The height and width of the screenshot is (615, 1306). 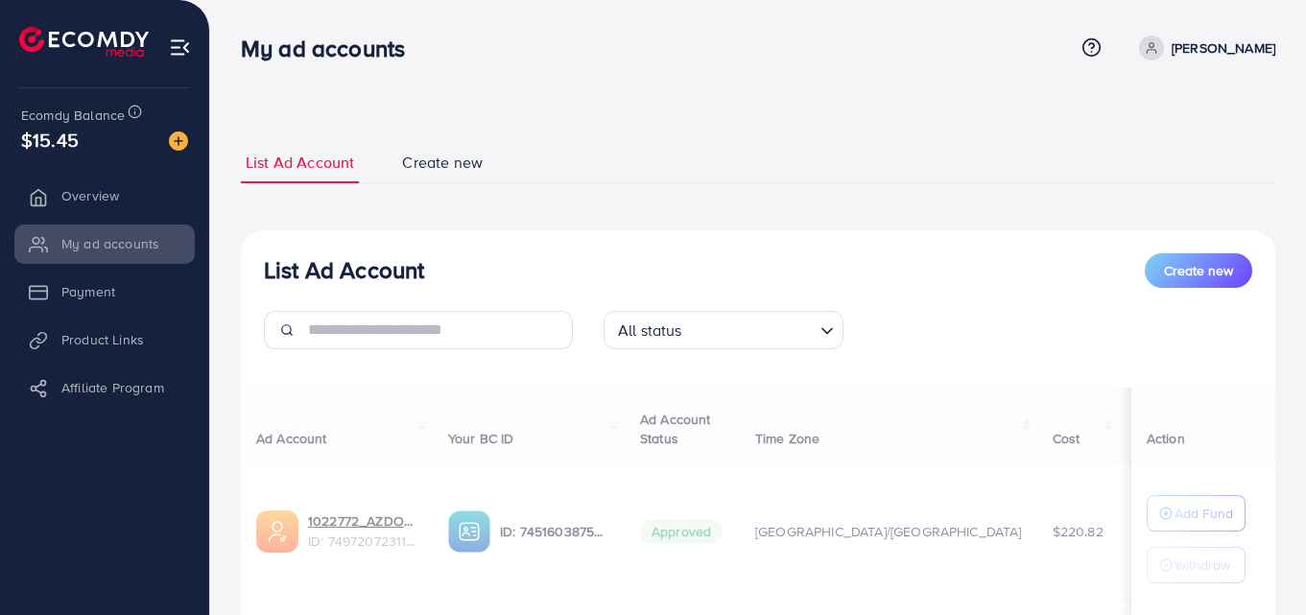 I want to click on div: Search for option, so click(x=724, y=330).